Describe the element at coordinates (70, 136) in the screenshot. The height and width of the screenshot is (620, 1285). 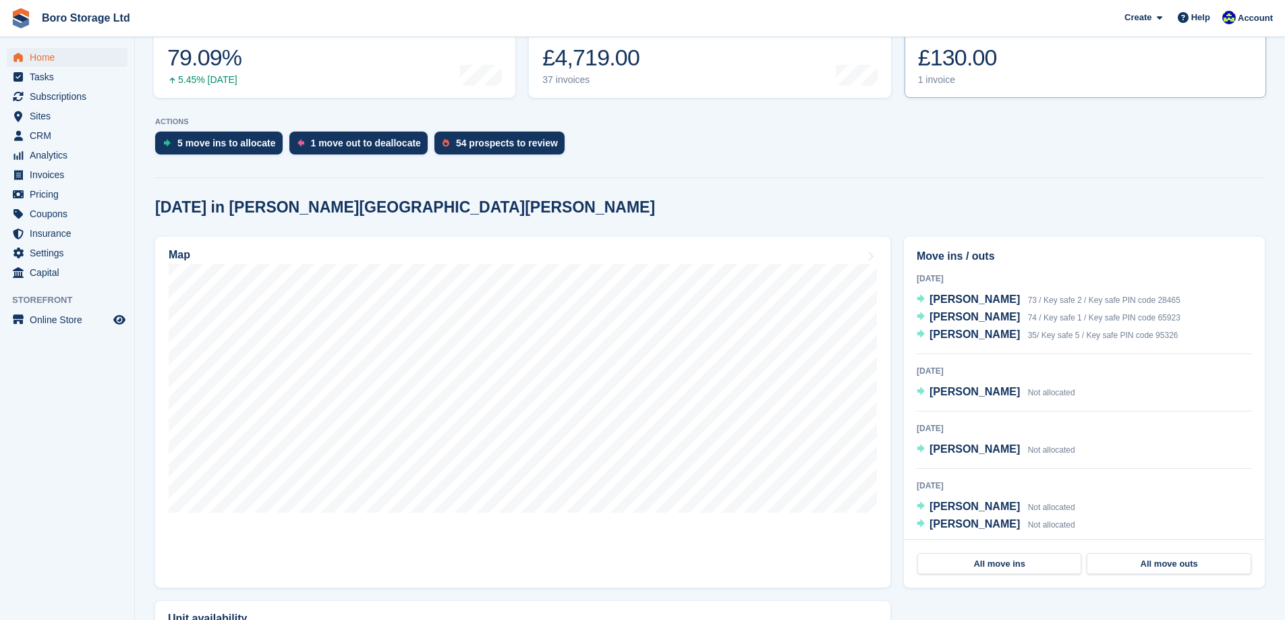
I see `span: CRM` at that location.